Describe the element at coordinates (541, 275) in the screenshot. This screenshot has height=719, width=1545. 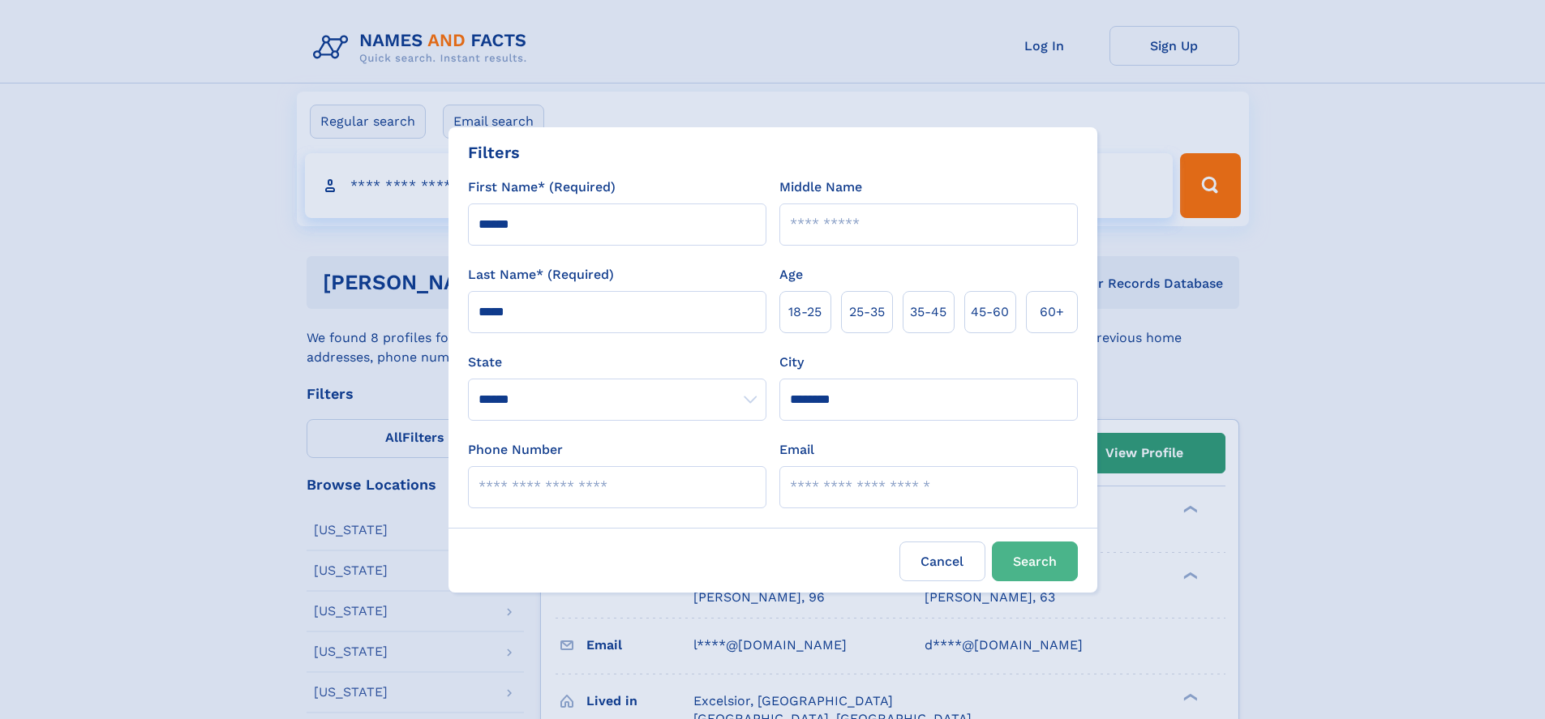
I see `label: Last Name* (Required)` at that location.